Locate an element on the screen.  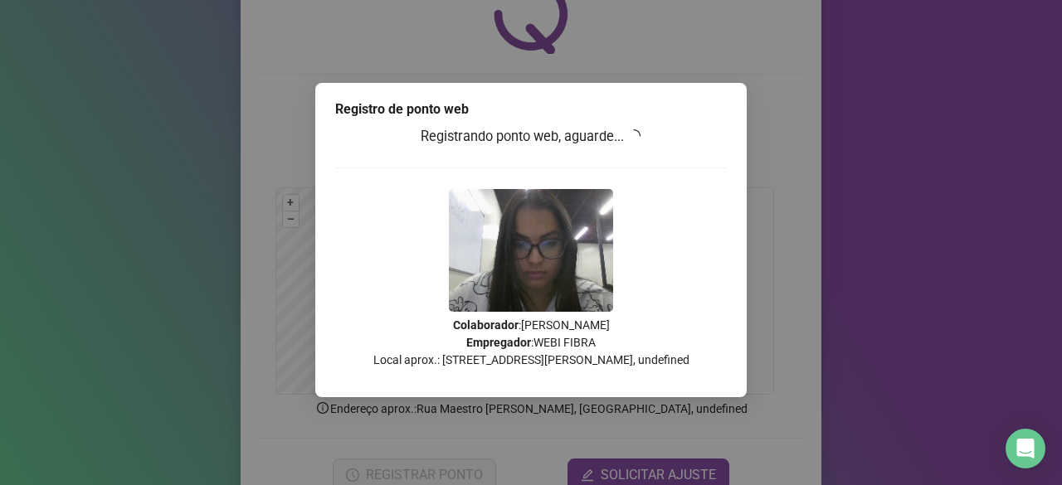
strong: Empregador is located at coordinates (499, 343).